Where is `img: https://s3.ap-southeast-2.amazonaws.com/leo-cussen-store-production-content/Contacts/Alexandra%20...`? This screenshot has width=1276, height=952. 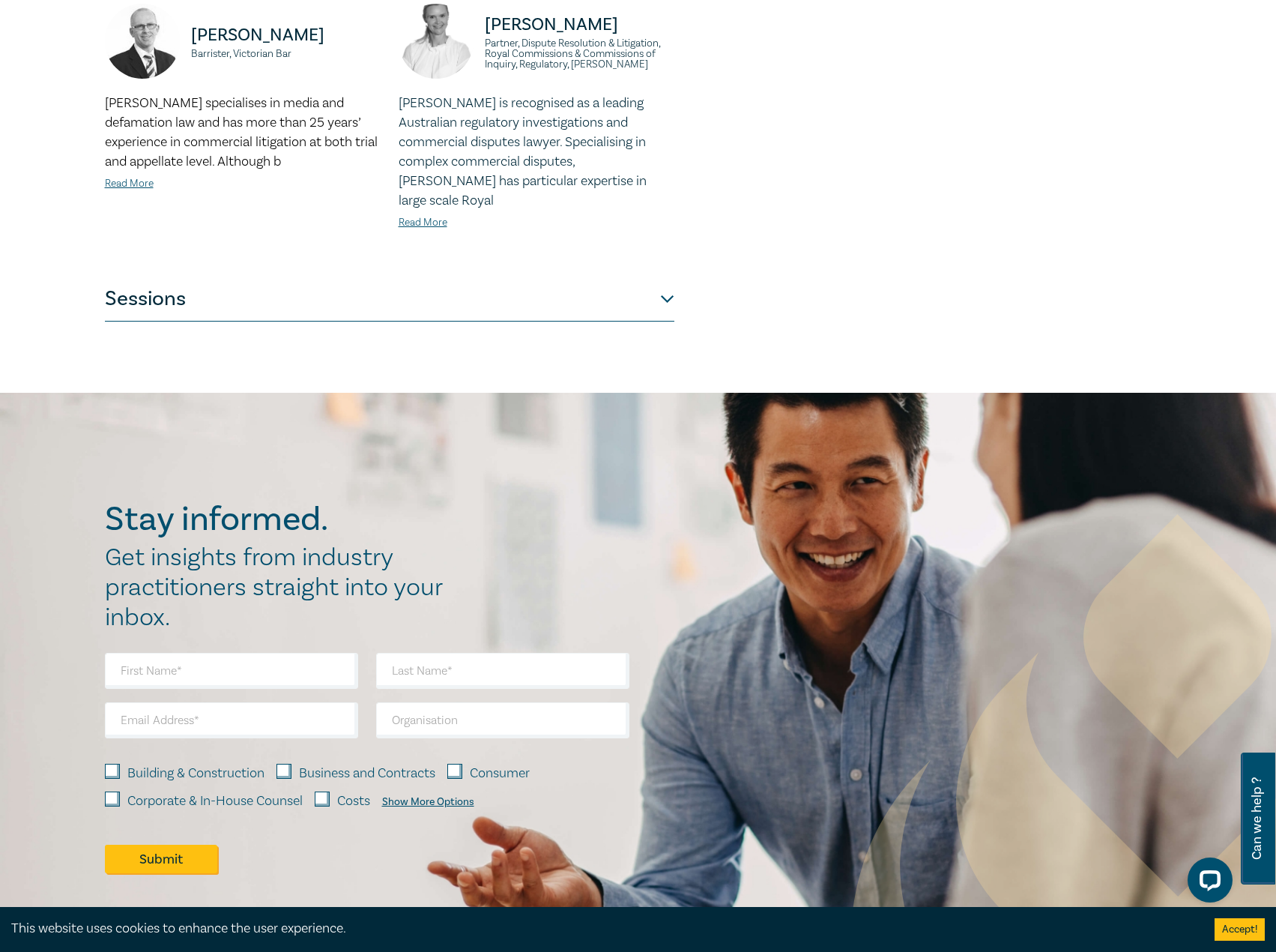
img: https://s3.ap-southeast-2.amazonaws.com/leo-cussen-store-production-content/Contacts/Alexandra%20... is located at coordinates (436, 42).